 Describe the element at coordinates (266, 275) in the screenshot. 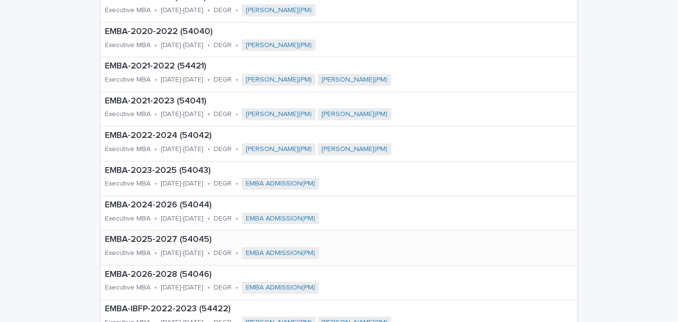

I see `p: EMBA-2026-2028 (54046)` at that location.